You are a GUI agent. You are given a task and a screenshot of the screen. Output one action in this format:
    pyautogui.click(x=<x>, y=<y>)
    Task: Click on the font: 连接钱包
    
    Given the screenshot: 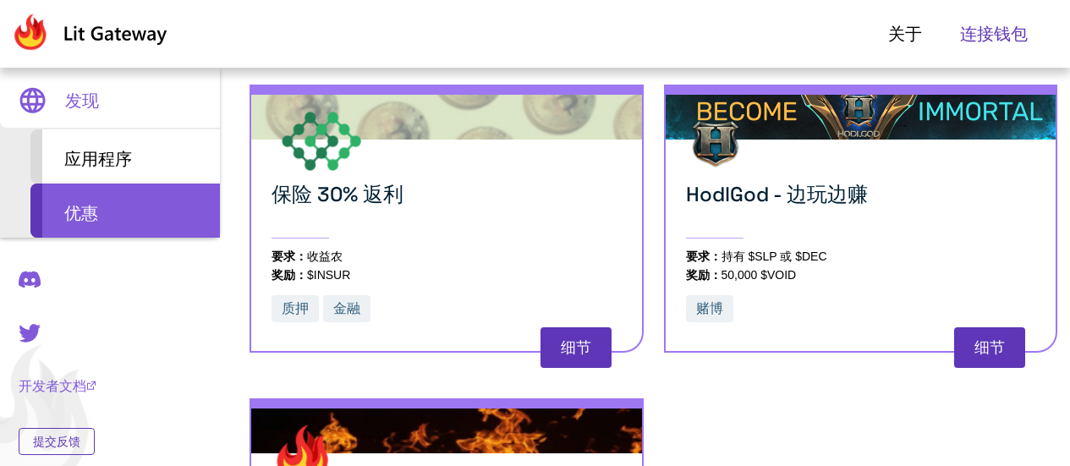 What is the action you would take?
    pyautogui.click(x=994, y=34)
    